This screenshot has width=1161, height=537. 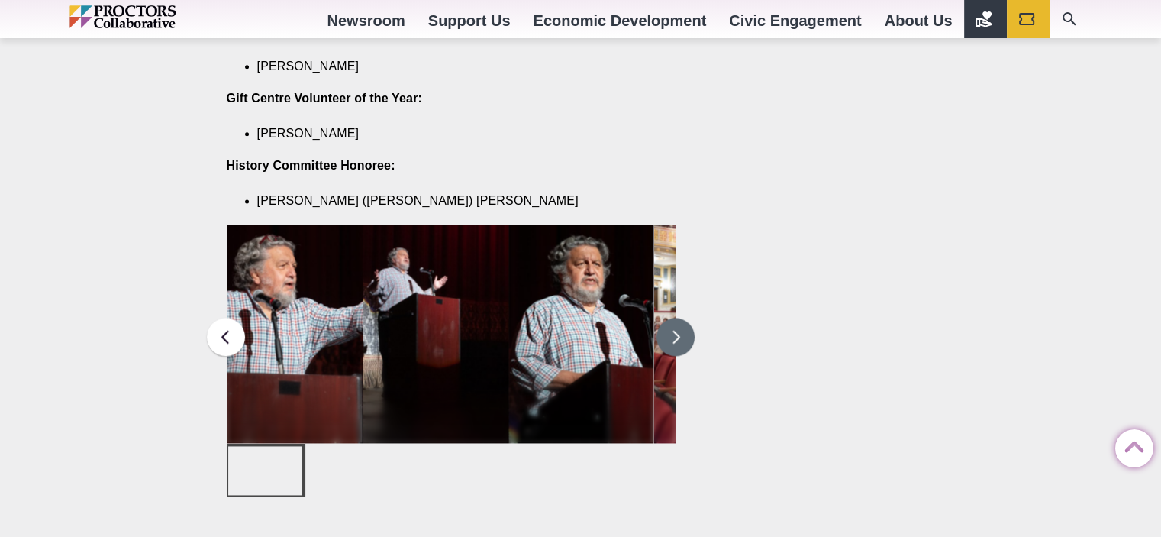 I want to click on button: Next slide, so click(x=675, y=337).